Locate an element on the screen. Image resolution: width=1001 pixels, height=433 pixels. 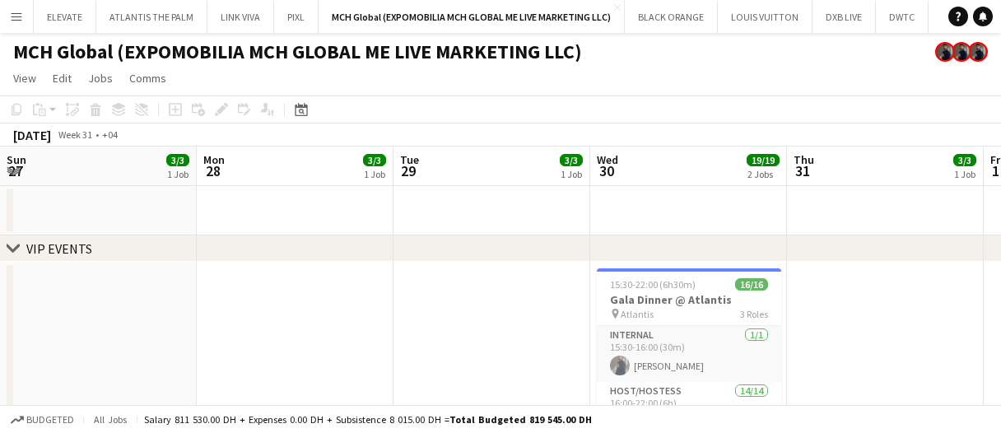
button: ELEVATE is located at coordinates (65, 16).